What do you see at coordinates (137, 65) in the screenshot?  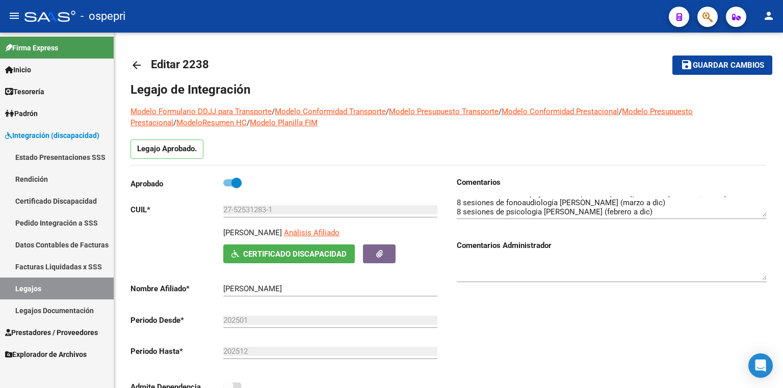 I see `mat-icon: arrow_back` at bounding box center [137, 65].